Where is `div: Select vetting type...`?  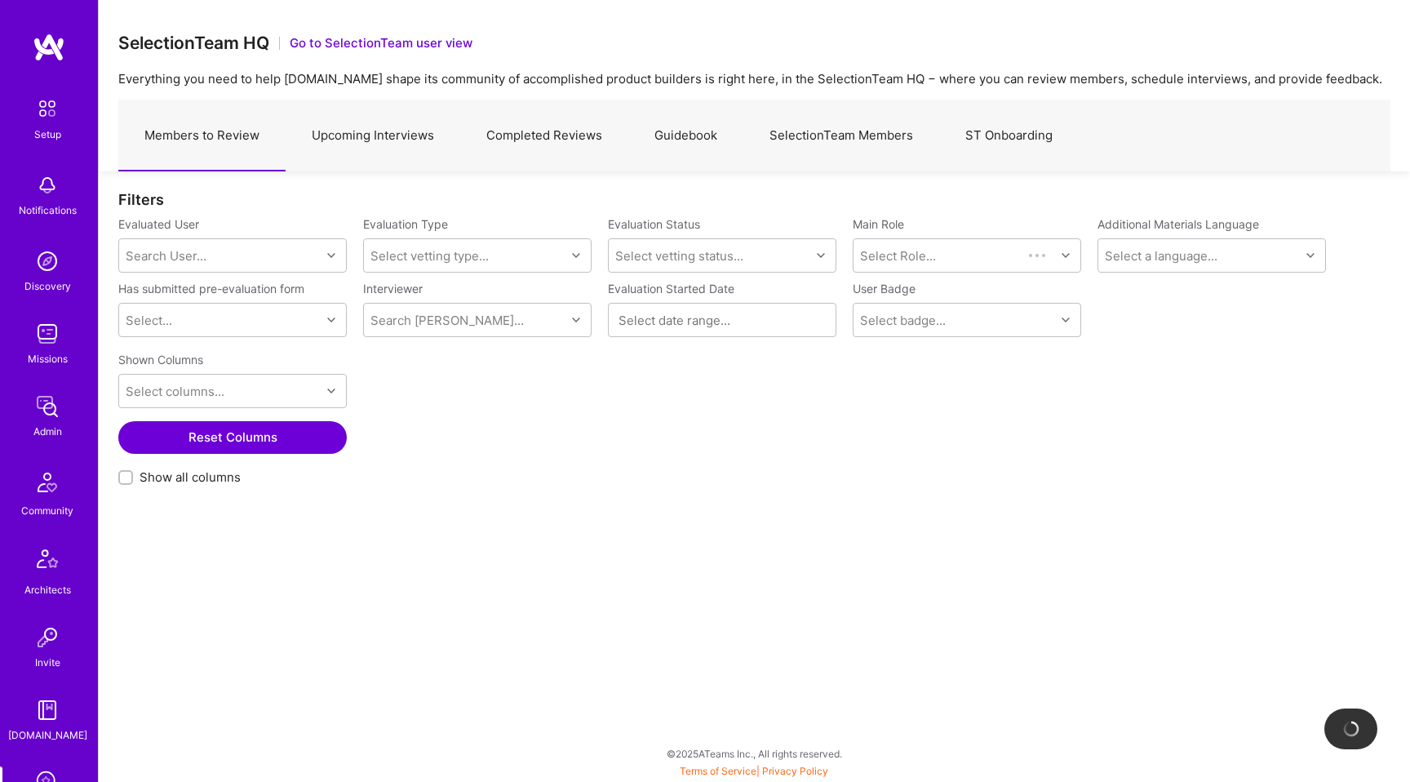 div: Select vetting type... is located at coordinates (429, 255).